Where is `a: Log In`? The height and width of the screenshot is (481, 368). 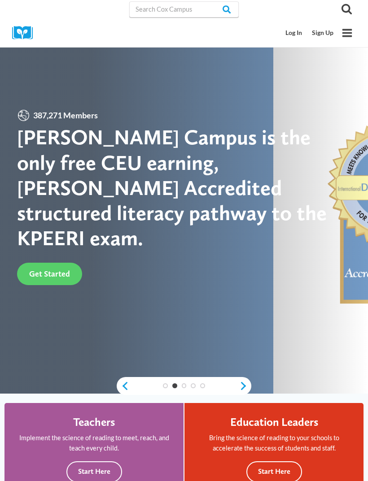
a: Log In is located at coordinates (294, 33).